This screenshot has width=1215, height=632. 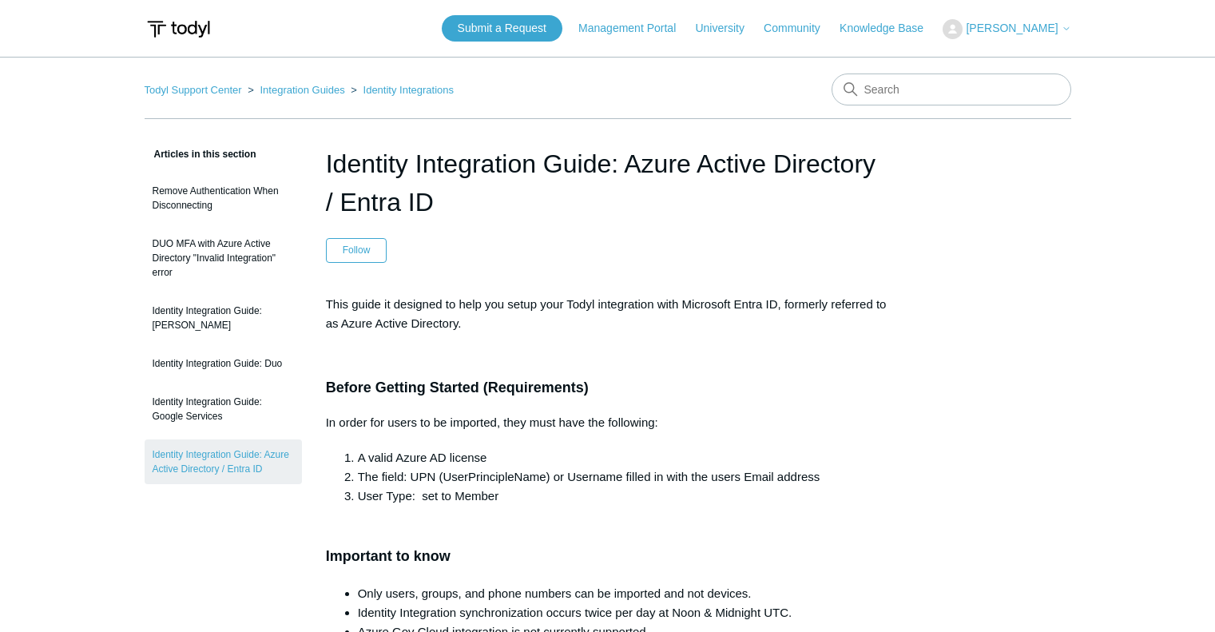 I want to click on li: The field: UPN (UserPrincipleName) or Username filled in with the users Email address, so click(x=624, y=477).